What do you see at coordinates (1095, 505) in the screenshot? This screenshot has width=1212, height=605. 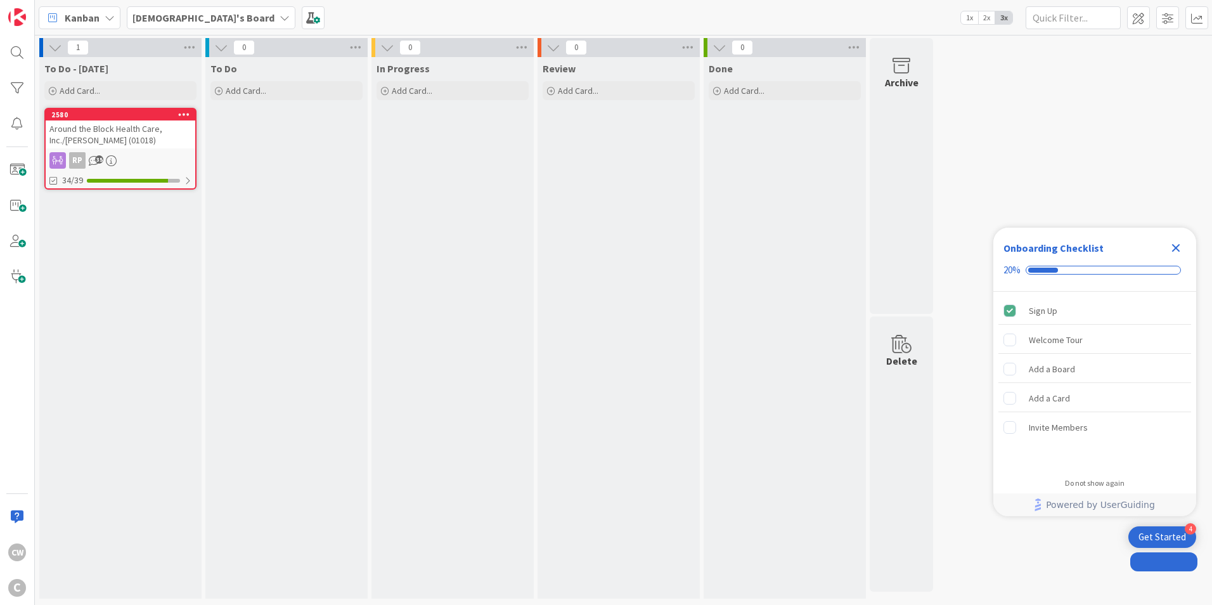 I see `a: Powered by UserGuiding` at bounding box center [1095, 505].